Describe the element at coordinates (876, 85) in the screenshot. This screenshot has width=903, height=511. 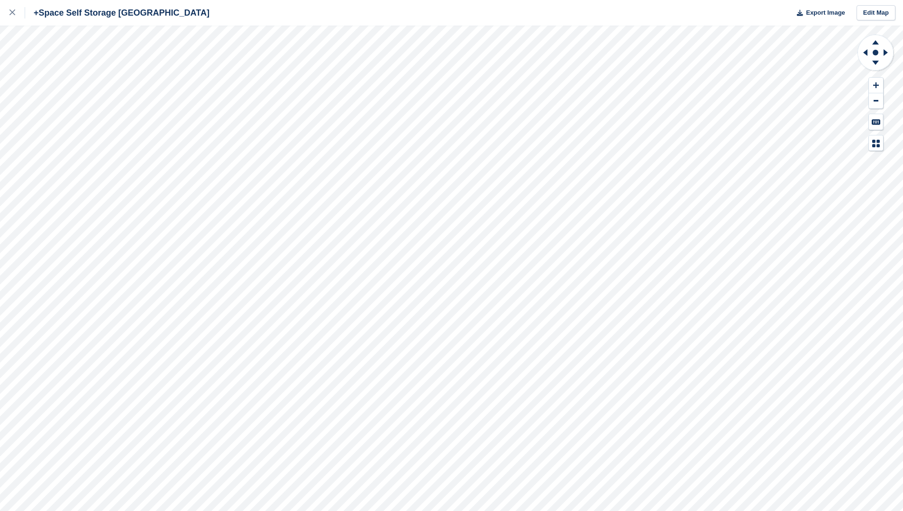
I see `button: Zoom In` at that location.